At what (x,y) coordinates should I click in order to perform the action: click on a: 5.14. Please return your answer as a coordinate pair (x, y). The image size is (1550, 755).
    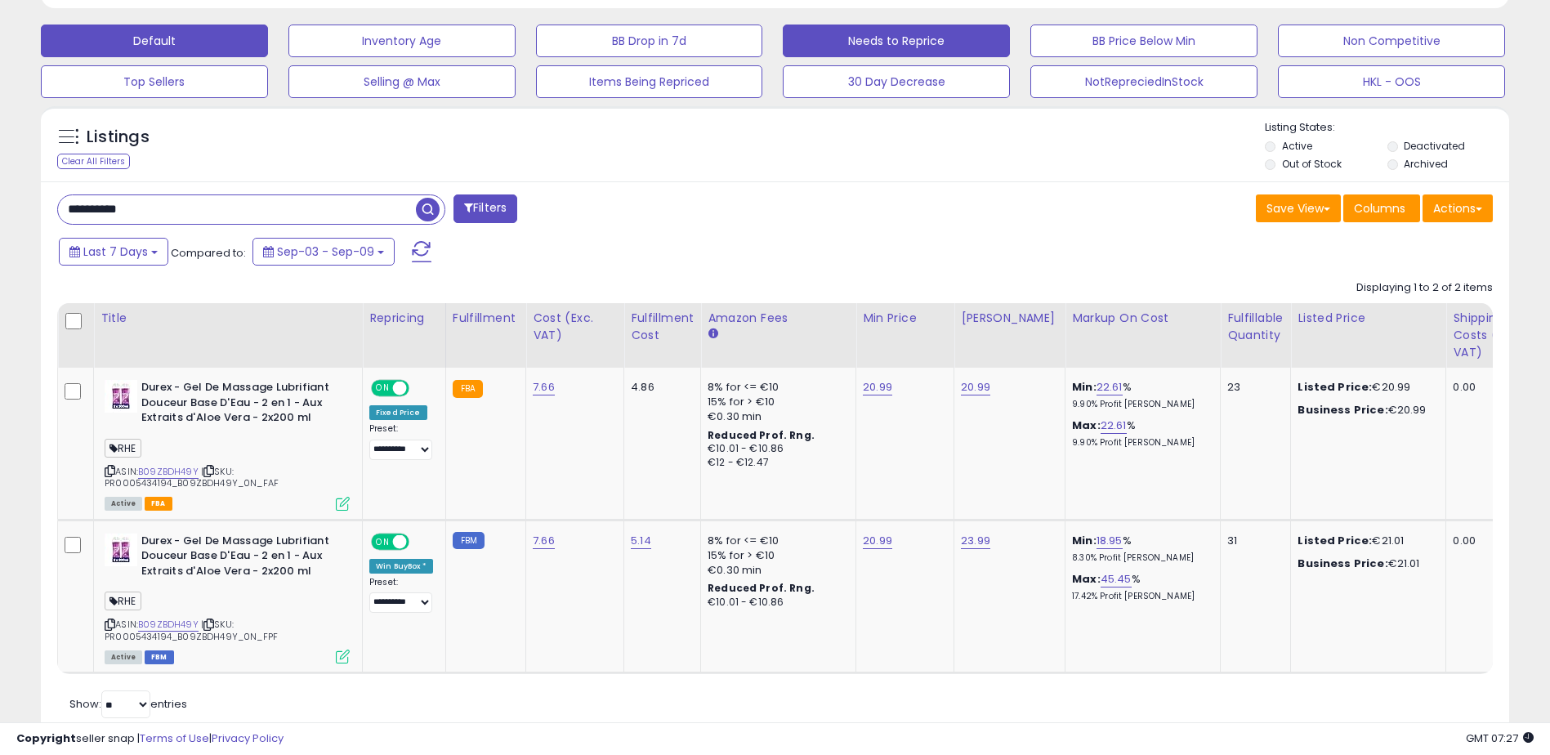
    Looking at the image, I should click on (641, 541).